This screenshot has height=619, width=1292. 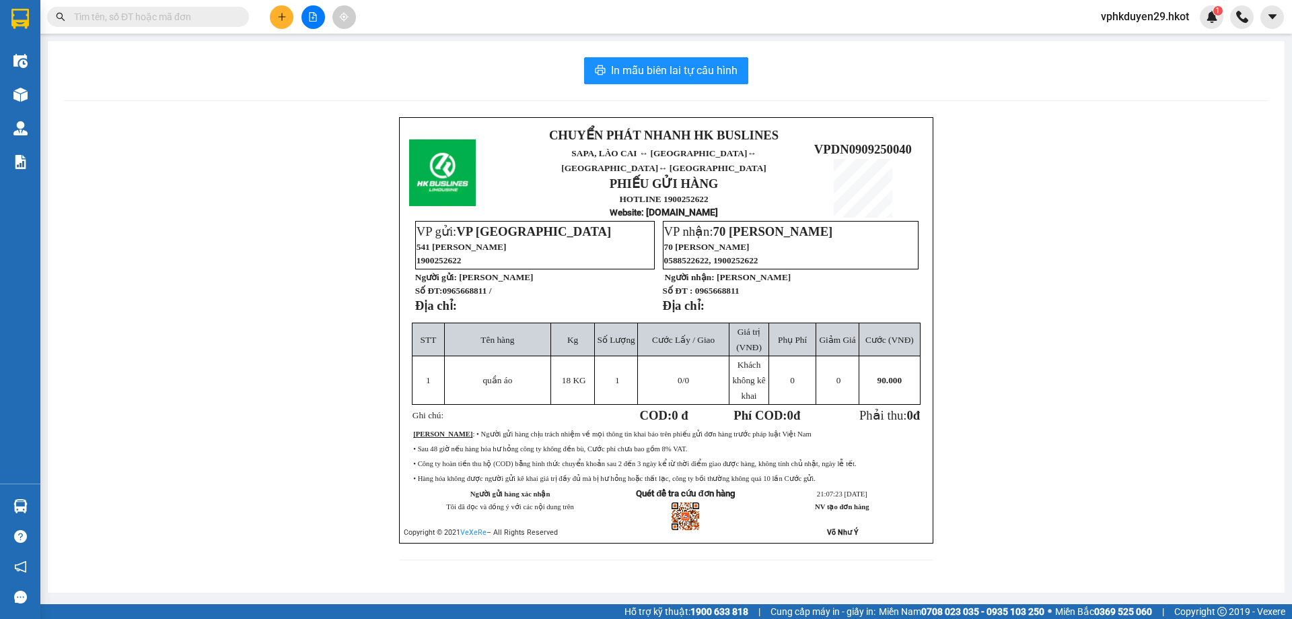 I want to click on span: Giảm Giá, so click(x=837, y=339).